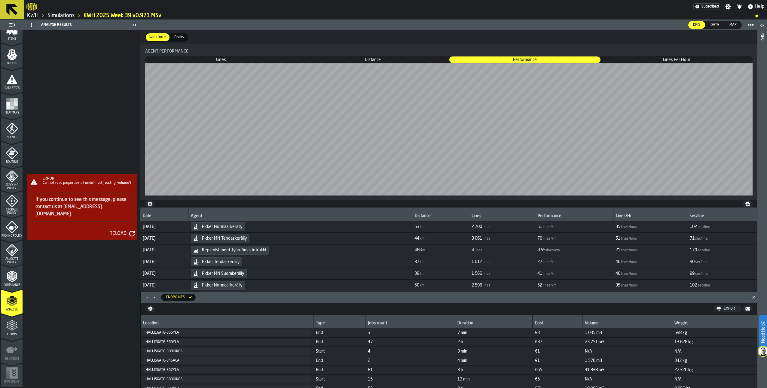 The height and width of the screenshot is (388, 767). What do you see at coordinates (417, 262) in the screenshot?
I see `span: 37` at bounding box center [417, 262].